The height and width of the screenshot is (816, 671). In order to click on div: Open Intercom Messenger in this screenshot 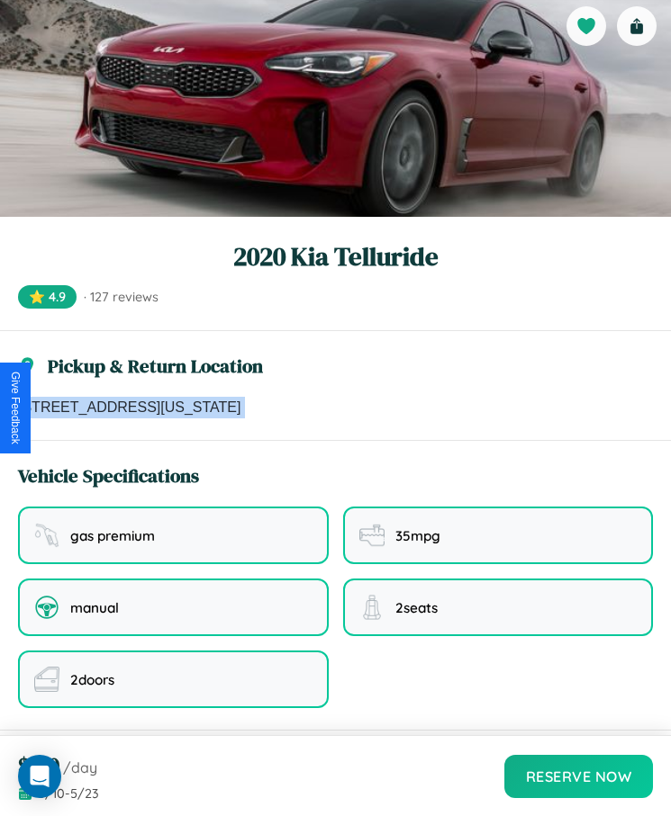, I will do `click(40, 777)`.